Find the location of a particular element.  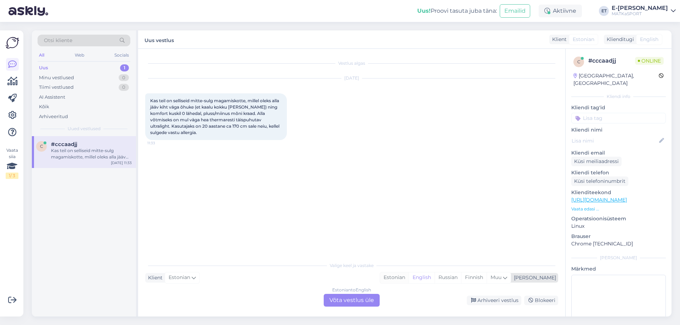

div: Finnish is located at coordinates (474, 278).